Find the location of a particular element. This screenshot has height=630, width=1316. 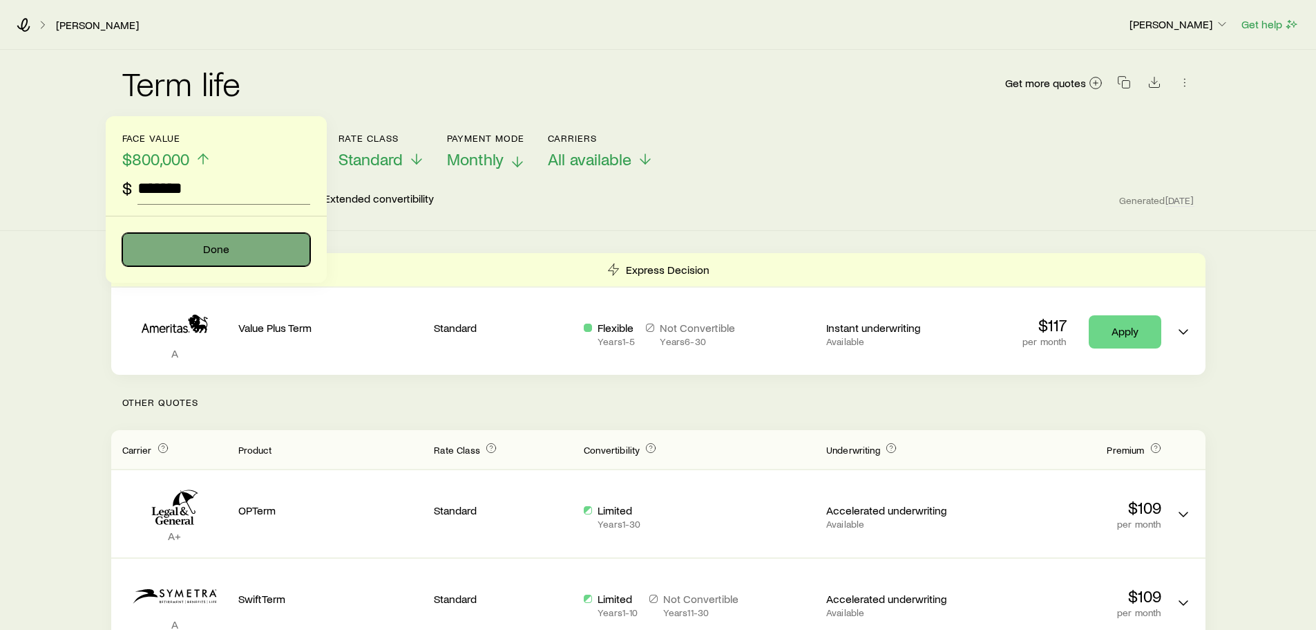

p: Flexible is located at coordinates (616, 328).